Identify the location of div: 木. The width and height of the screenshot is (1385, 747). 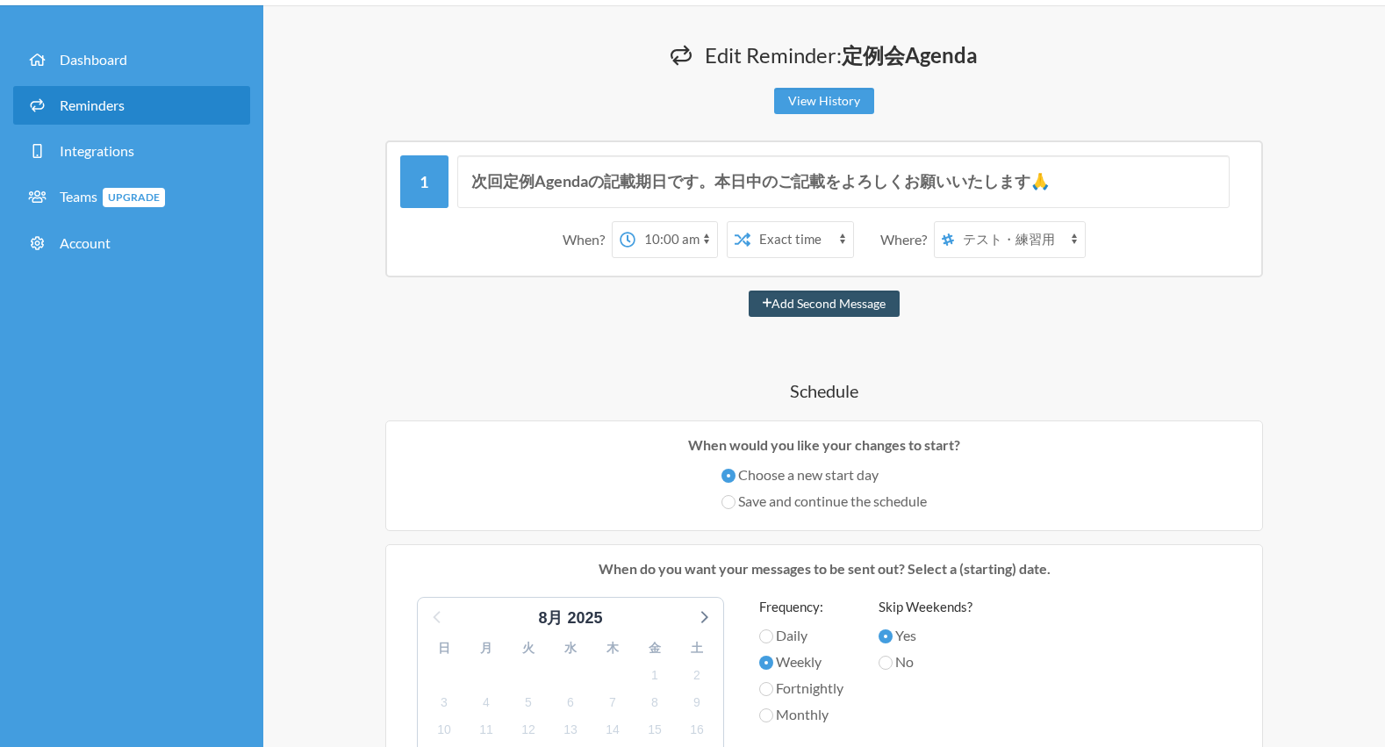
(613, 648).